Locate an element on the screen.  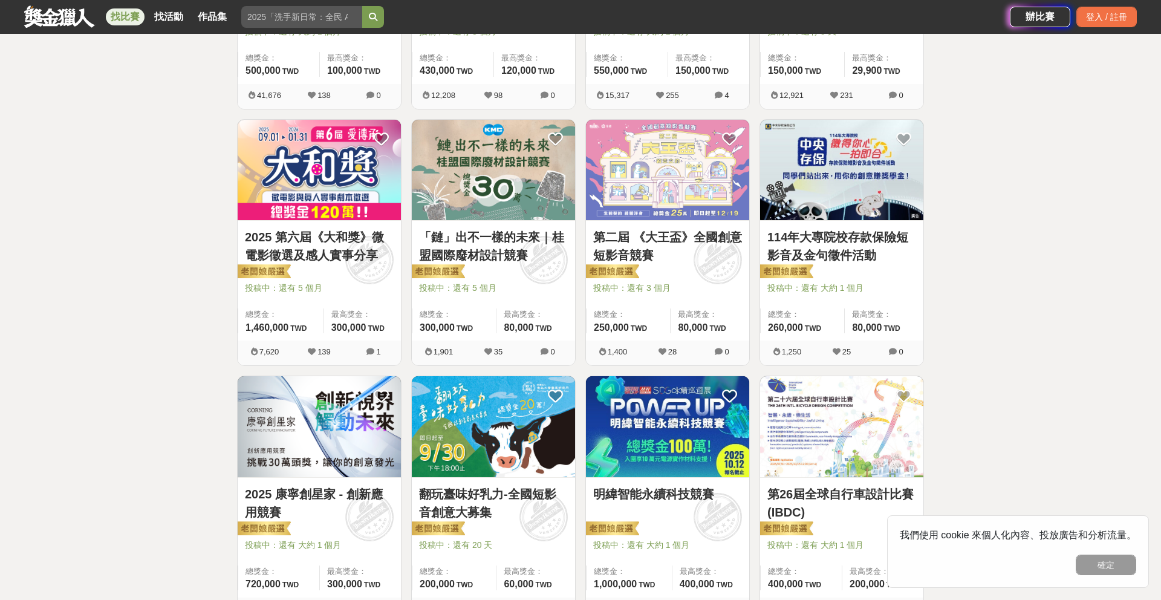
span: 100,000 is located at coordinates (345, 70).